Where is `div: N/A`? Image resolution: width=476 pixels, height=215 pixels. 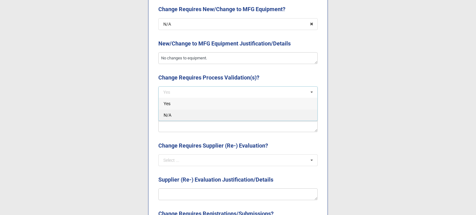 div: N/A is located at coordinates (167, 24).